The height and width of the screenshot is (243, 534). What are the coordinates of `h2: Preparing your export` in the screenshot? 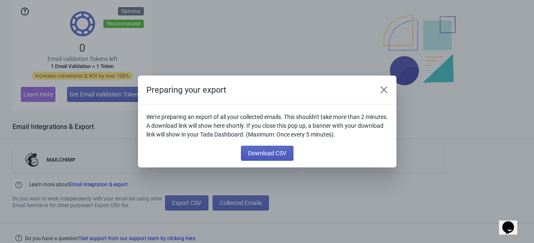 It's located at (257, 90).